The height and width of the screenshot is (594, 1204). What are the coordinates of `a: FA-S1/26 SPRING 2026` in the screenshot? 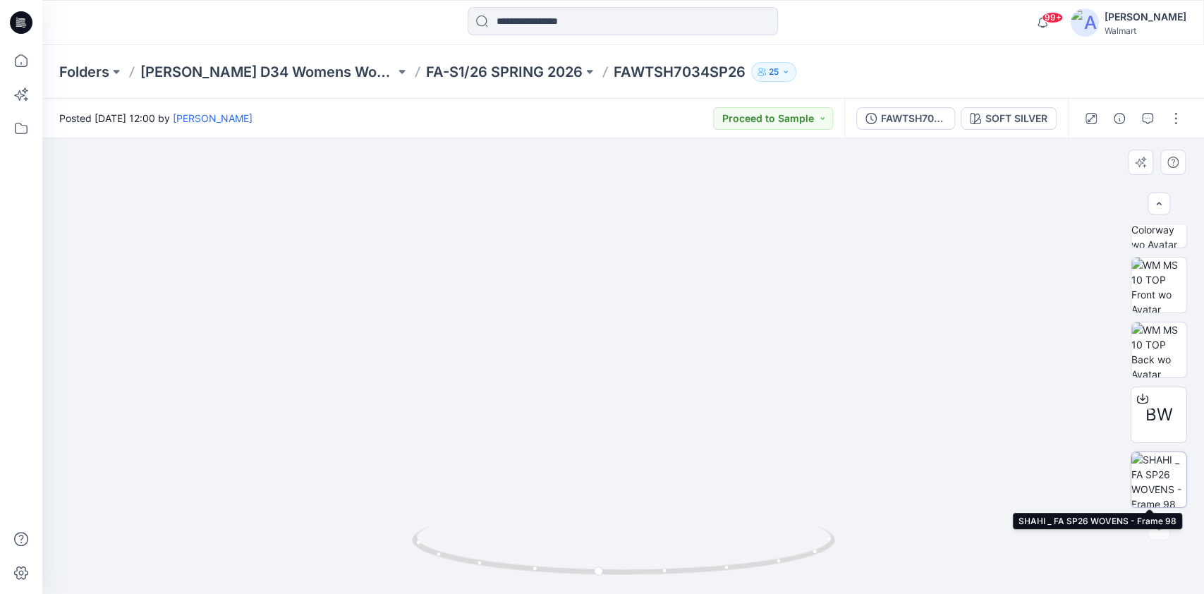 It's located at (504, 72).